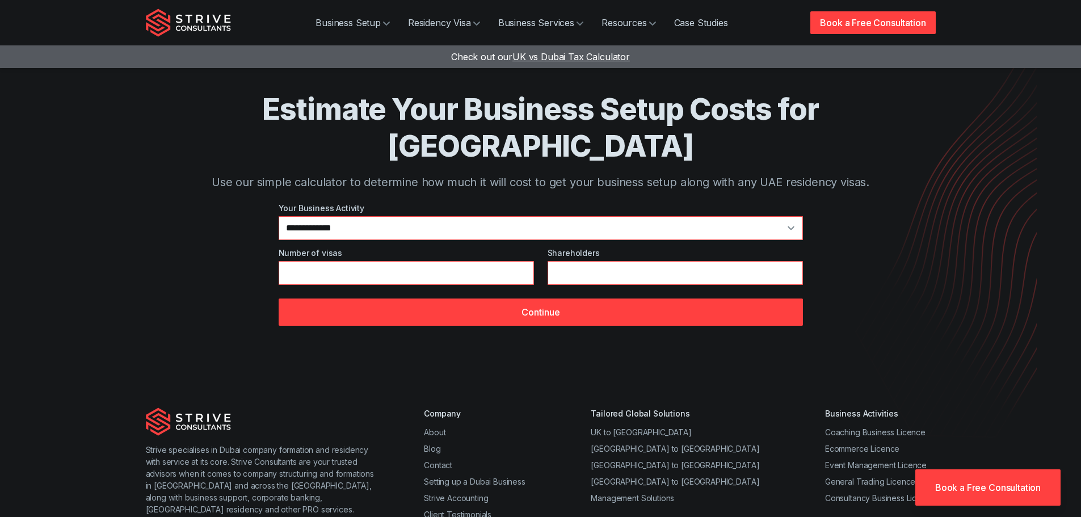 This screenshot has height=517, width=1081. Describe the element at coordinates (456, 498) in the screenshot. I see `a: Strive Accounting` at that location.